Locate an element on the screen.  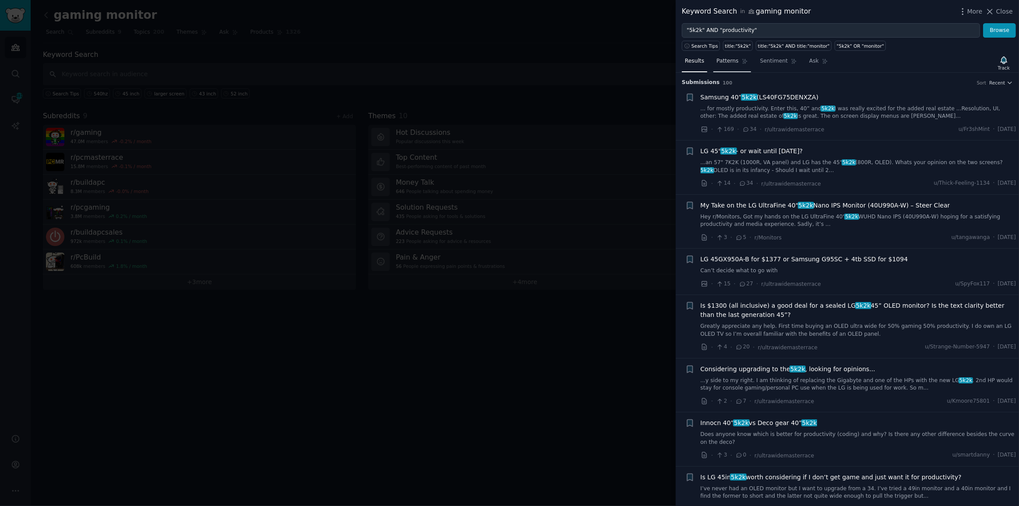
span: Is $1300 (all inclusive) a good deal for a sealed LG 45” OLED monitor? Is the text clarity better... is located at coordinates (858, 311).